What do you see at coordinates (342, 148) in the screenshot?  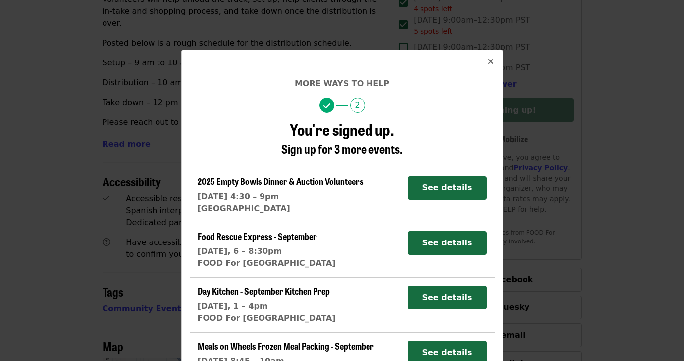 I see `span: Sign up for 3 more events.` at bounding box center [342, 148].